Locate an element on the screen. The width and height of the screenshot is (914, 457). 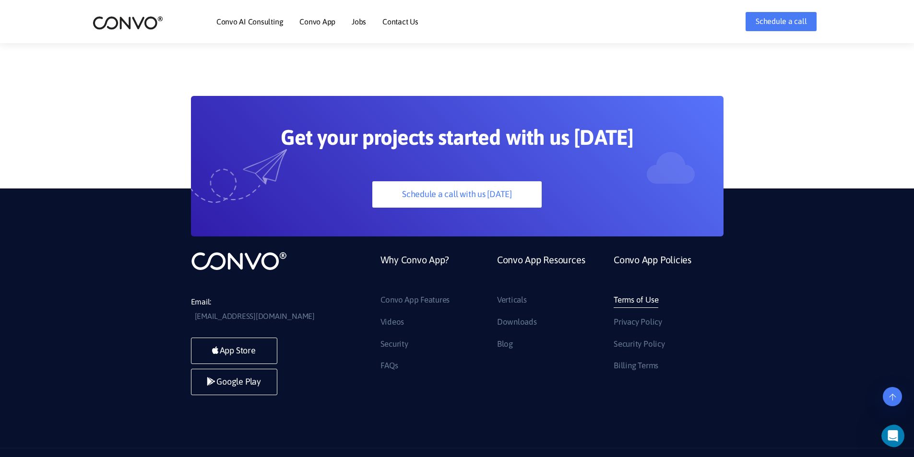
a: Security Policy is located at coordinates (639, 344).